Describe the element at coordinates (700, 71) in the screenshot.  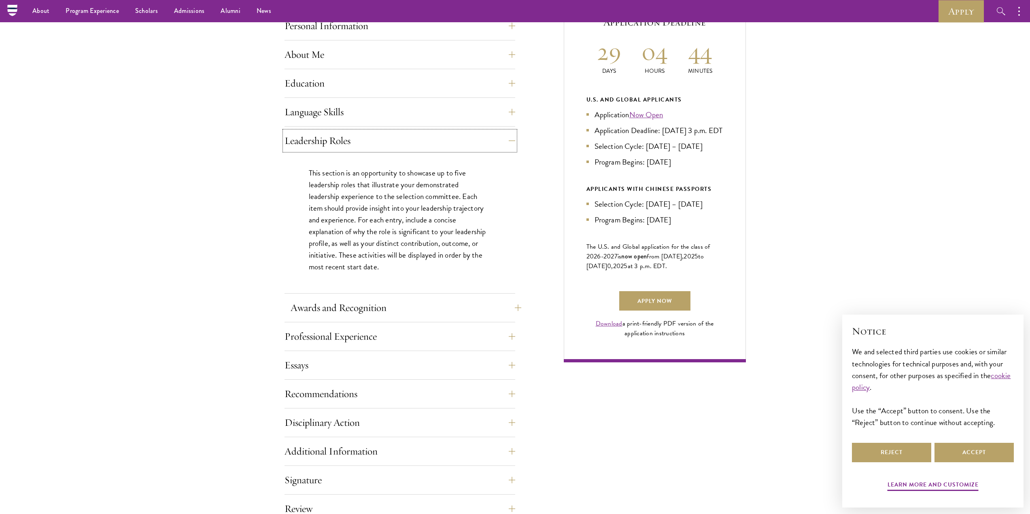
I see `p: Minutes` at that location.